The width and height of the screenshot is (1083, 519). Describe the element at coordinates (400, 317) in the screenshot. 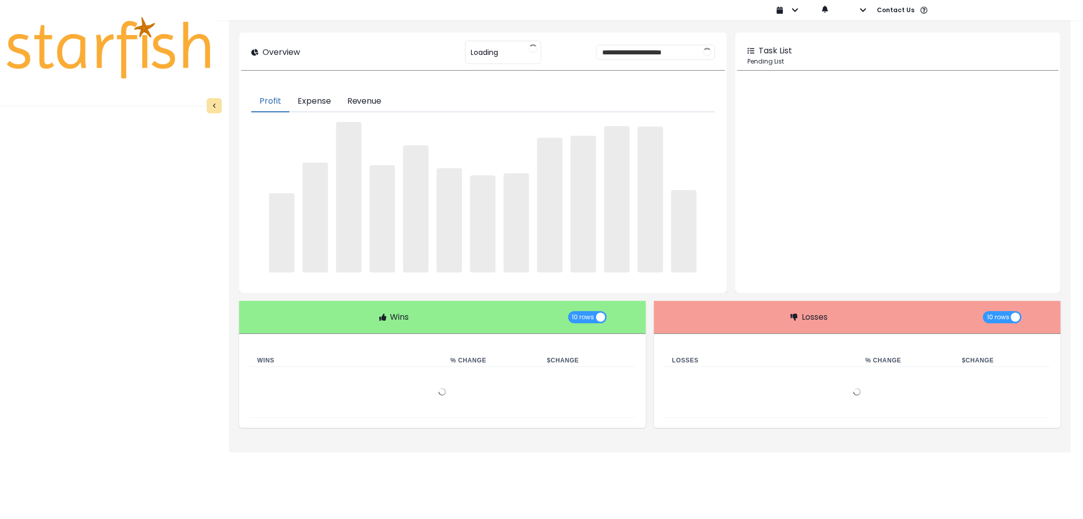

I see `p: Wins` at that location.